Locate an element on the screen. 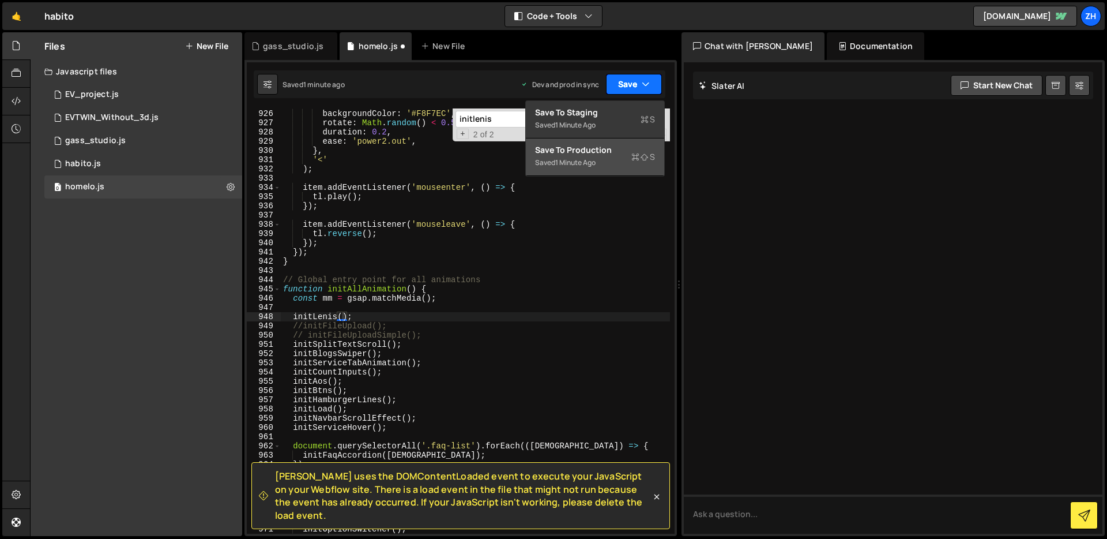 The width and height of the screenshot is (1107, 539). div: 937 is located at coordinates (264, 215).